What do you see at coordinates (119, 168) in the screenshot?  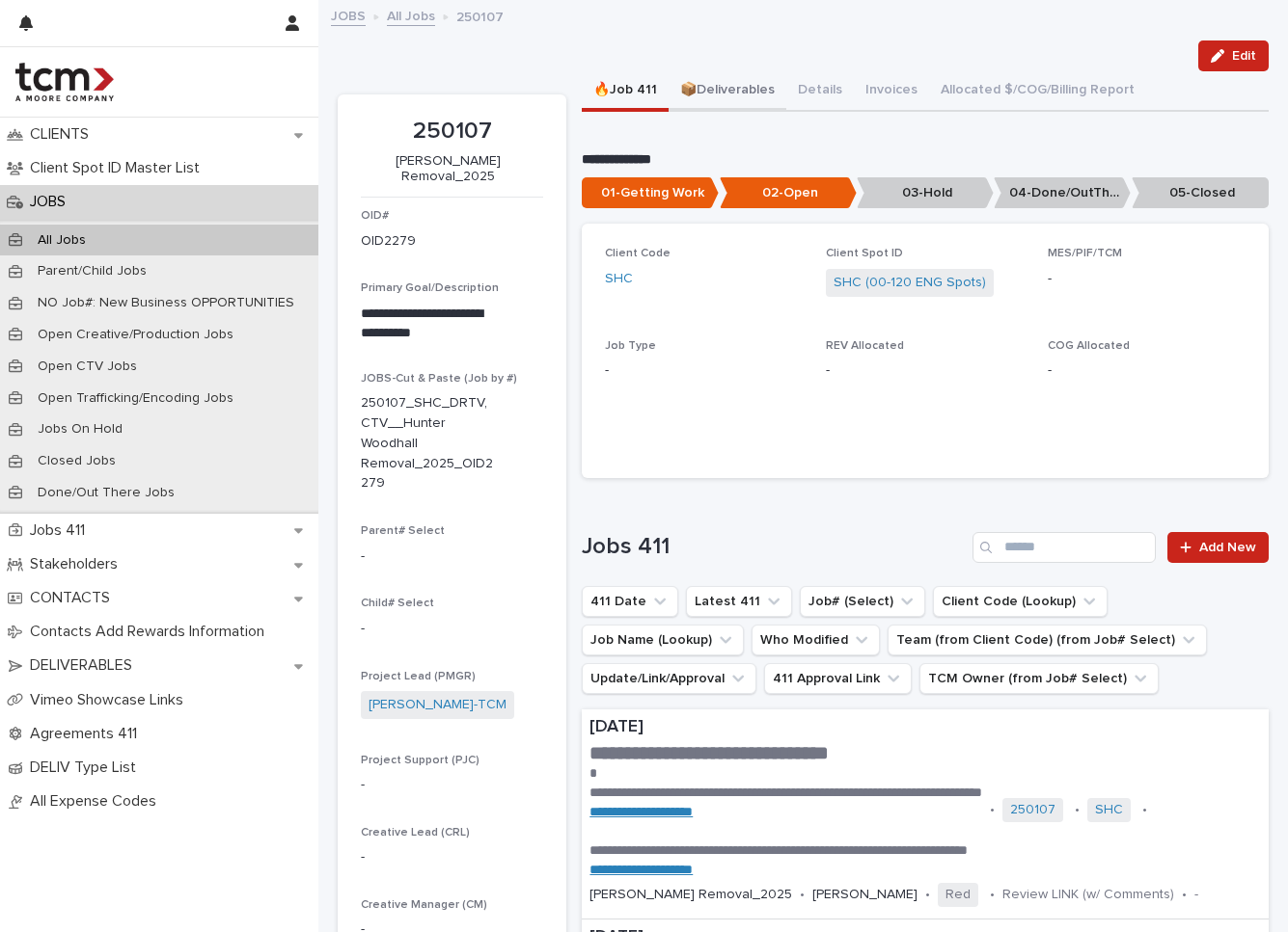 I see `p: Client Spot ID Master List` at bounding box center [119, 168].